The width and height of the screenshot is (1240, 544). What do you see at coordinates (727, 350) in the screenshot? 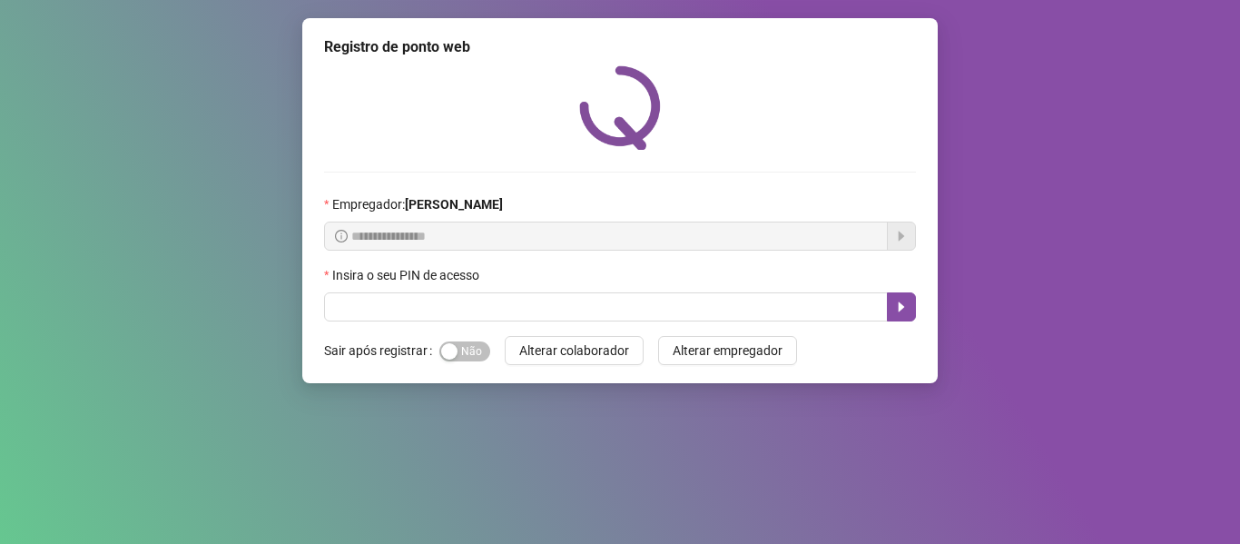
I see `button: Alterar empregador` at bounding box center [727, 350].